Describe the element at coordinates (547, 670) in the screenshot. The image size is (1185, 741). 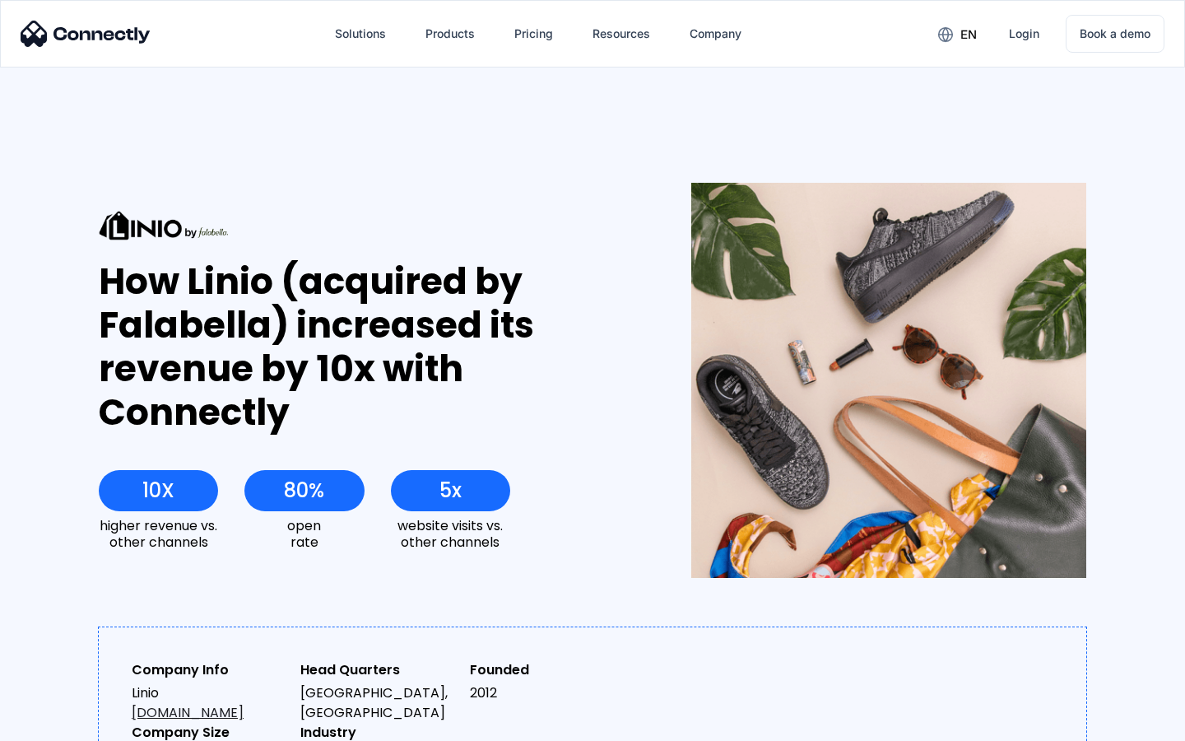
I see `div: Founded` at that location.